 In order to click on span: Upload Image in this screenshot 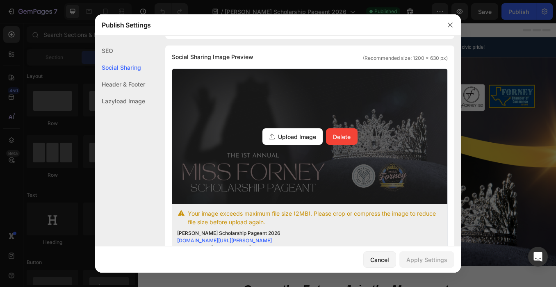, I will do `click(297, 137)`.